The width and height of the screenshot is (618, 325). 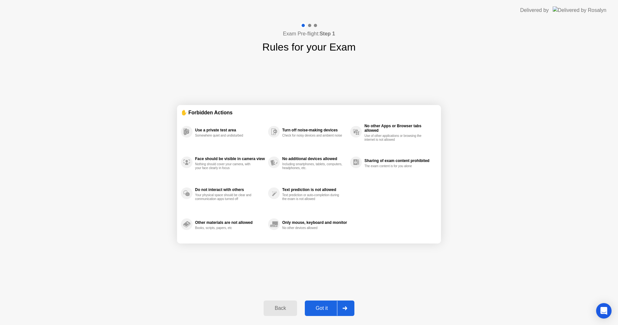 I want to click on div: Do not interact with others, so click(x=230, y=190).